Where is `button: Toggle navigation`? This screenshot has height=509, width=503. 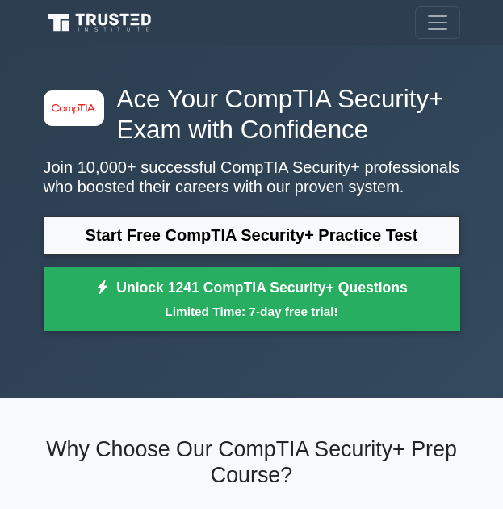
button: Toggle navigation is located at coordinates (438, 23).